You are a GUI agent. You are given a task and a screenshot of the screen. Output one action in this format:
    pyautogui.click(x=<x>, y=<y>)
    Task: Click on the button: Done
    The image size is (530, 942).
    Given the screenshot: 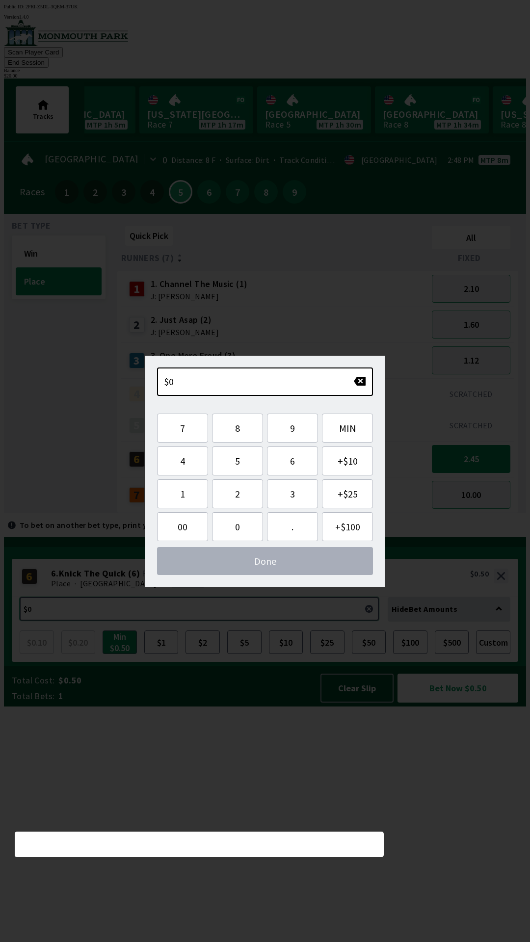 What is the action you would take?
    pyautogui.click(x=265, y=561)
    